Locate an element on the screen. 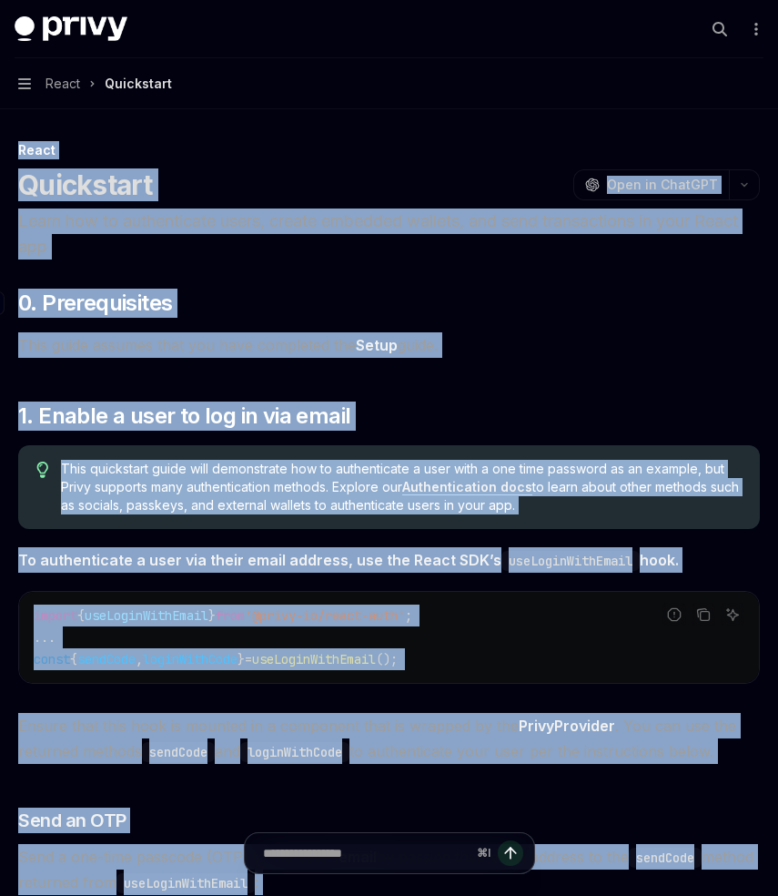 This screenshot has height=896, width=778. input: Ask a question... is located at coordinates (366, 853).